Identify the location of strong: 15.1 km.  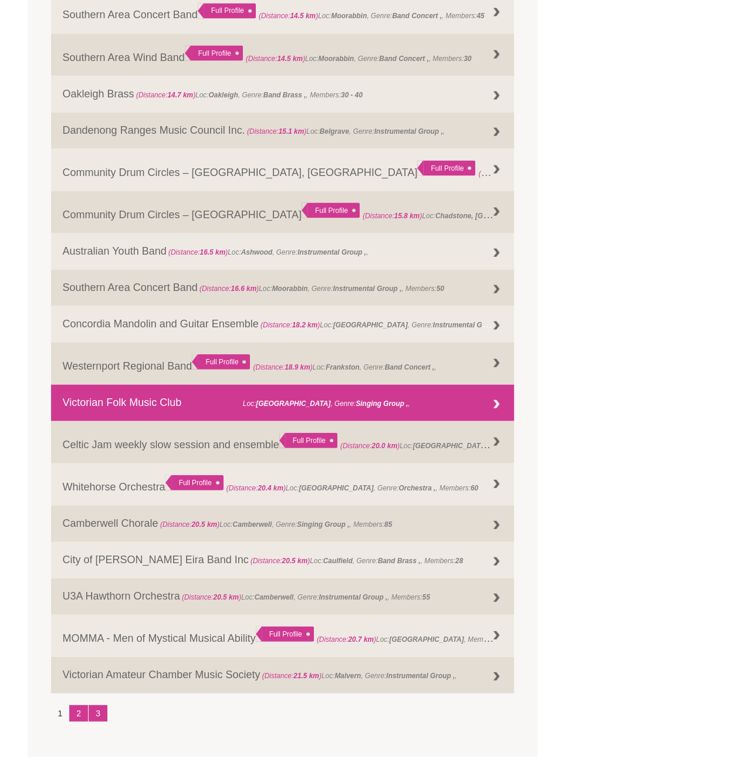
(292, 131).